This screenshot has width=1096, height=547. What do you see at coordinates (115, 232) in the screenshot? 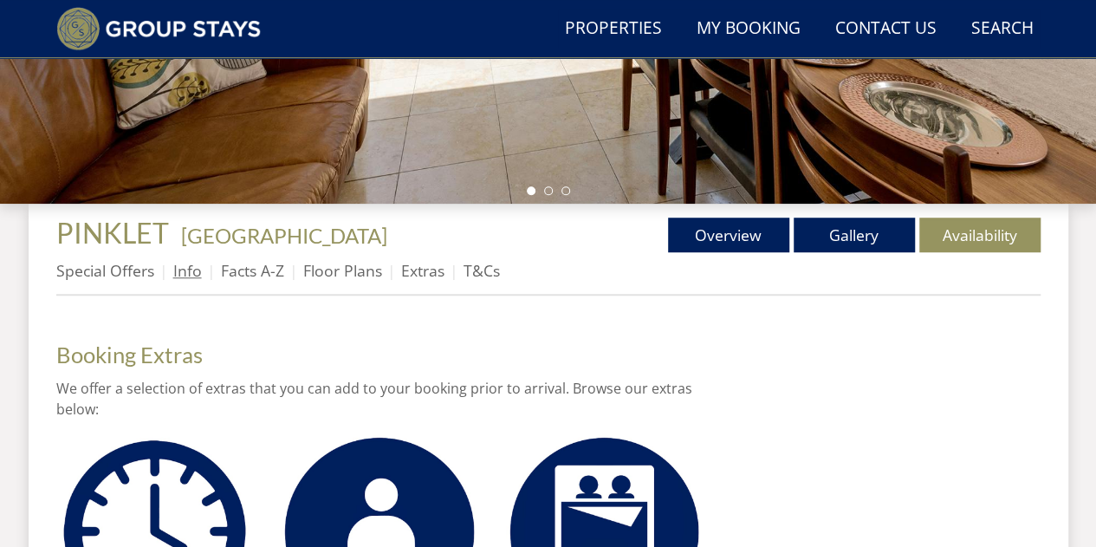
I see `a: PINKLET` at bounding box center [115, 232].